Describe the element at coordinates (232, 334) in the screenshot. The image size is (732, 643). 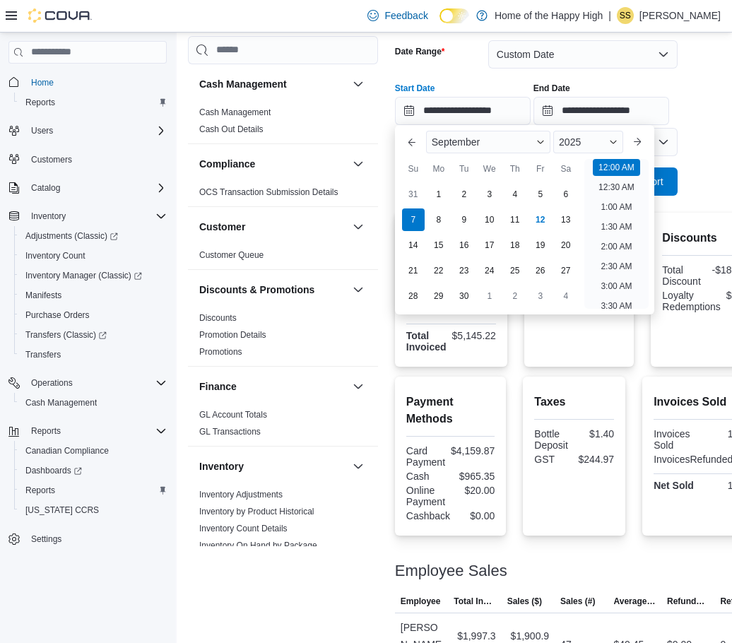
I see `a: Promotion Details` at that location.